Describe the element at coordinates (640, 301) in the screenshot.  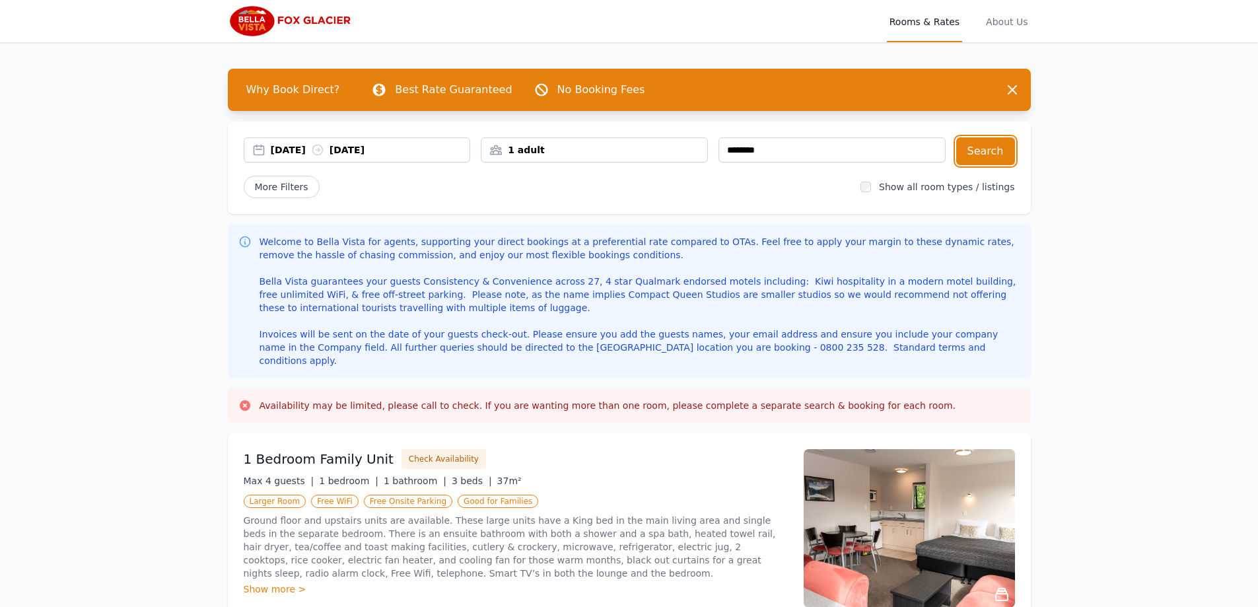
I see `p: Welcome to Bella Vista for agents, supporting your direct bookings at a preferential rate compare...` at that location.